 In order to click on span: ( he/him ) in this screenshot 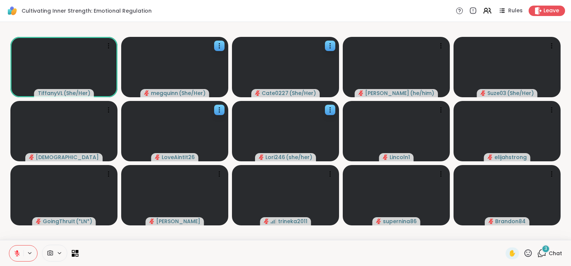, I will do `click(422, 93)`.